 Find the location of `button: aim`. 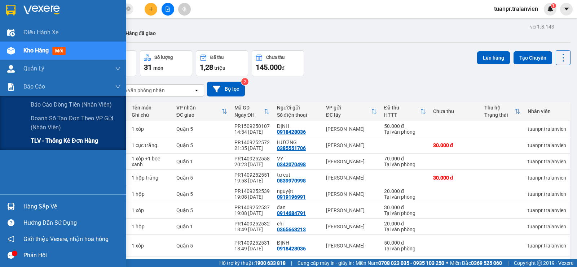

button: aim is located at coordinates (184, 9).